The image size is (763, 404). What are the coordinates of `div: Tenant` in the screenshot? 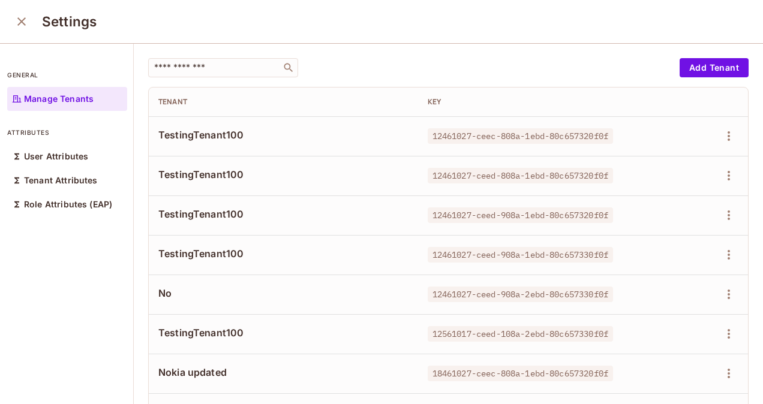 It's located at (283, 102).